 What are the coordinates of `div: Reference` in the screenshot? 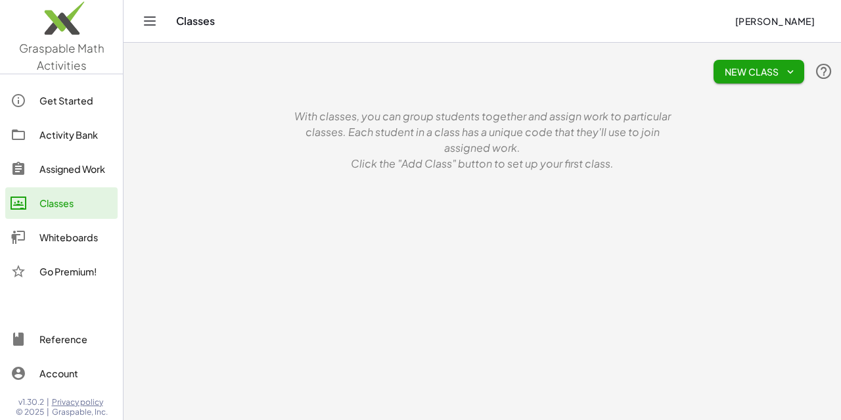 It's located at (76, 339).